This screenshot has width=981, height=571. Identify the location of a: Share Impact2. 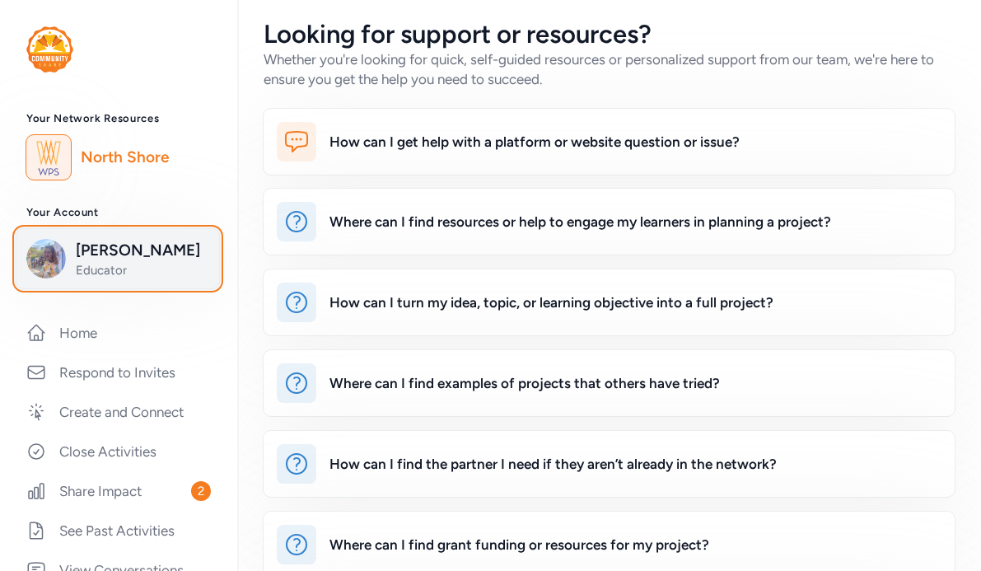
(119, 491).